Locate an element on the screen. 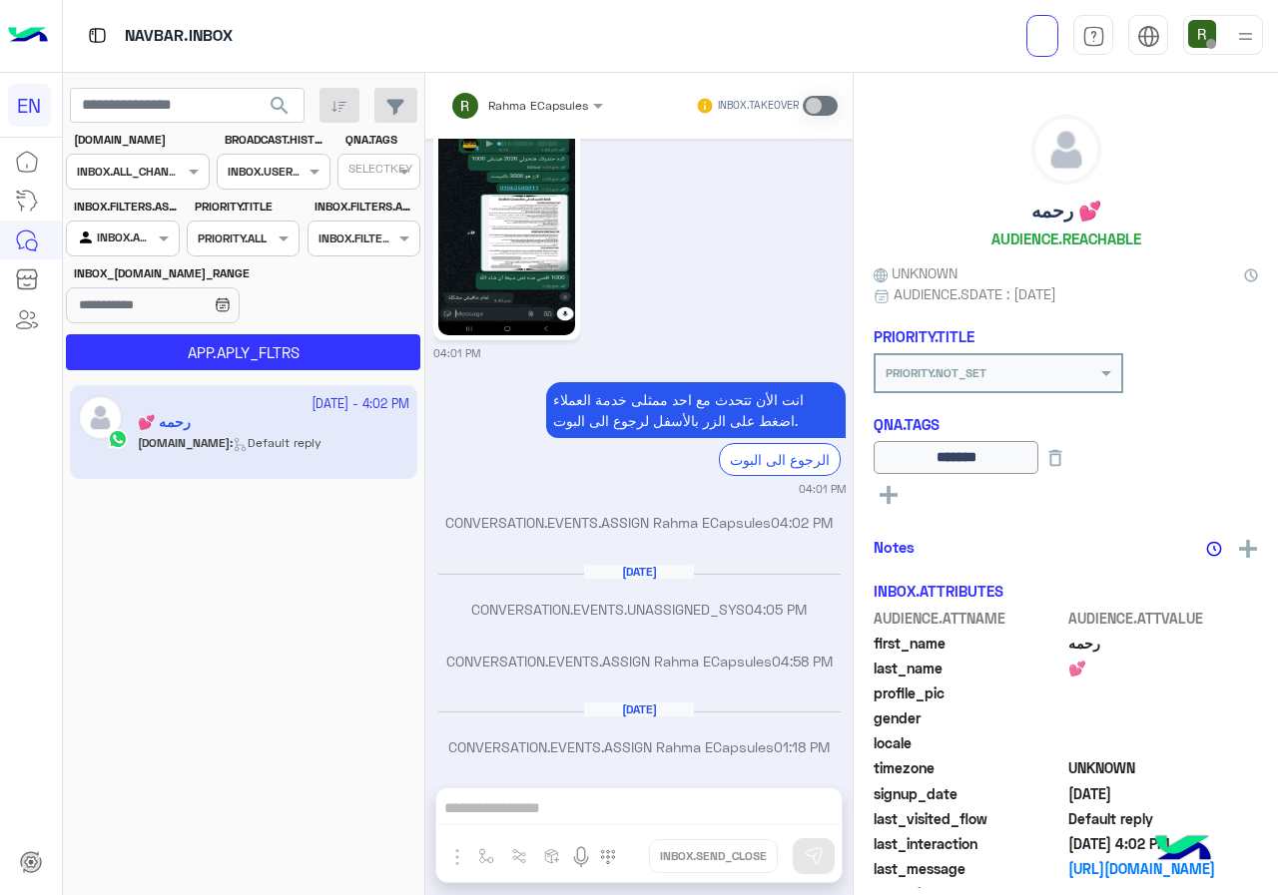 Image resolution: width=1278 pixels, height=895 pixels. p: CONVERSATION.EVENTS.UNASSIGNED_SYS is located at coordinates (639, 609).